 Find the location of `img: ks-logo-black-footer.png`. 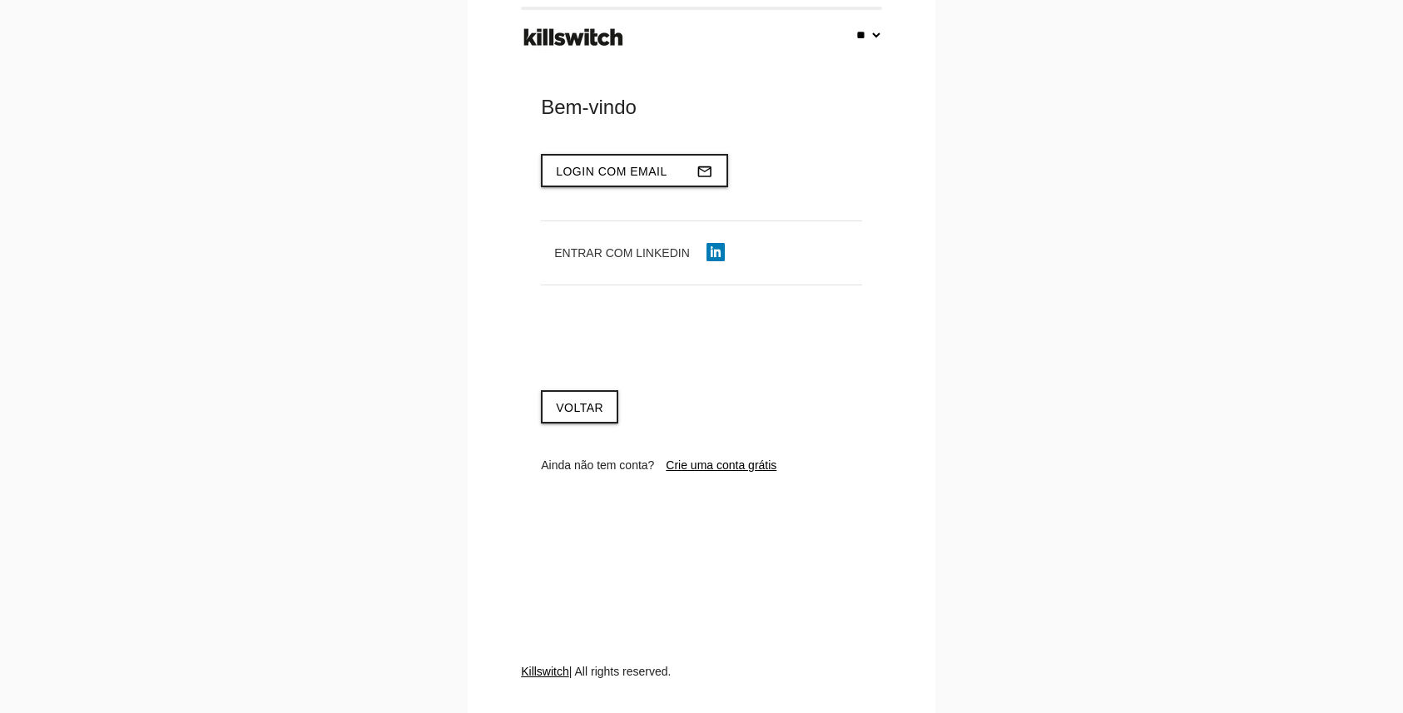

img: ks-logo-black-footer.png is located at coordinates (573, 37).